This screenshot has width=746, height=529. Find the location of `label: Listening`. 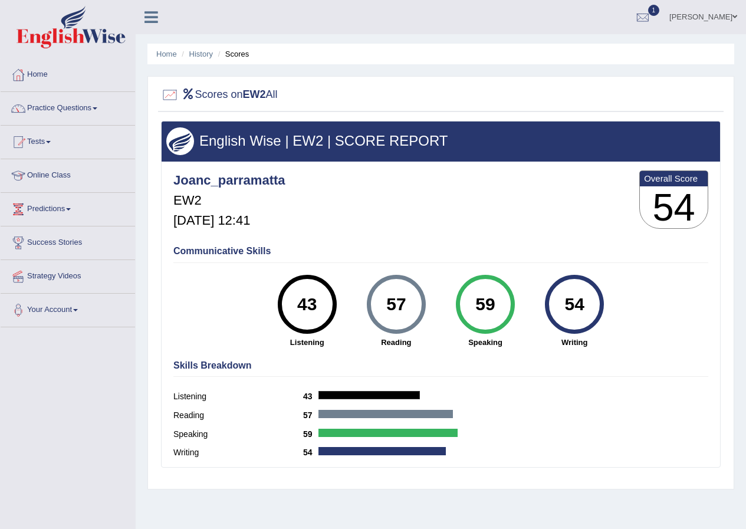

label: Listening is located at coordinates (238, 396).